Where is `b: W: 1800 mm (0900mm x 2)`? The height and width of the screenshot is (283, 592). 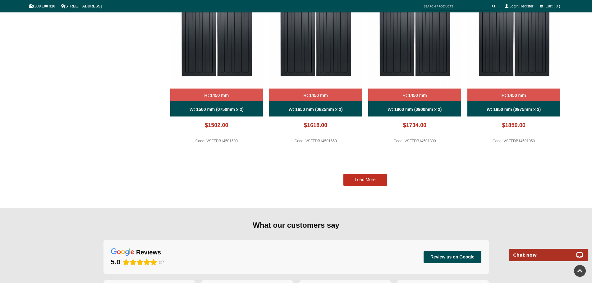 b: W: 1800 mm (0900mm x 2) is located at coordinates (415, 109).